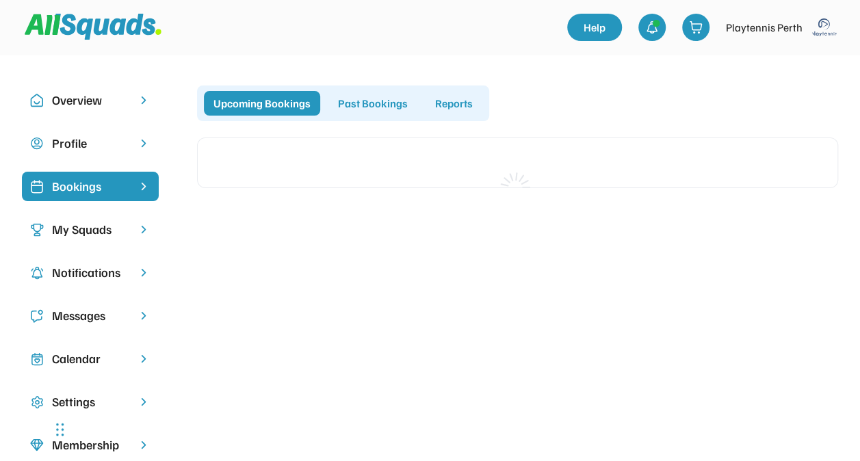 This screenshot has height=461, width=860. Describe the element at coordinates (90, 445) in the screenshot. I see `div: Membership` at that location.